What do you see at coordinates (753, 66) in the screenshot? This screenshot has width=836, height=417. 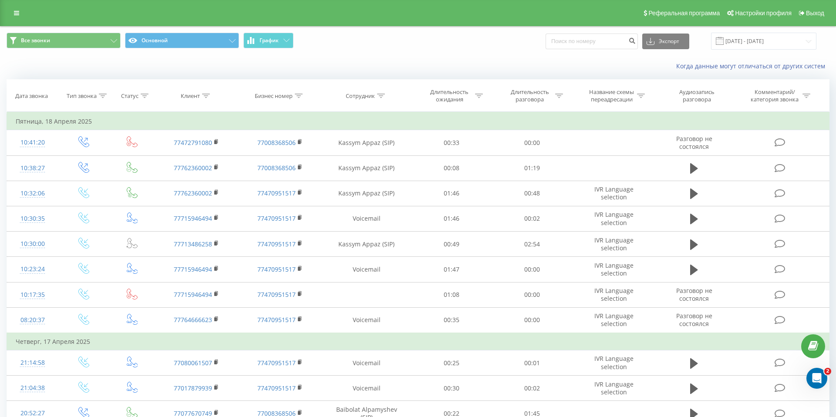 I see `a: Когда данные могут отличаться от других систем` at bounding box center [753, 66].